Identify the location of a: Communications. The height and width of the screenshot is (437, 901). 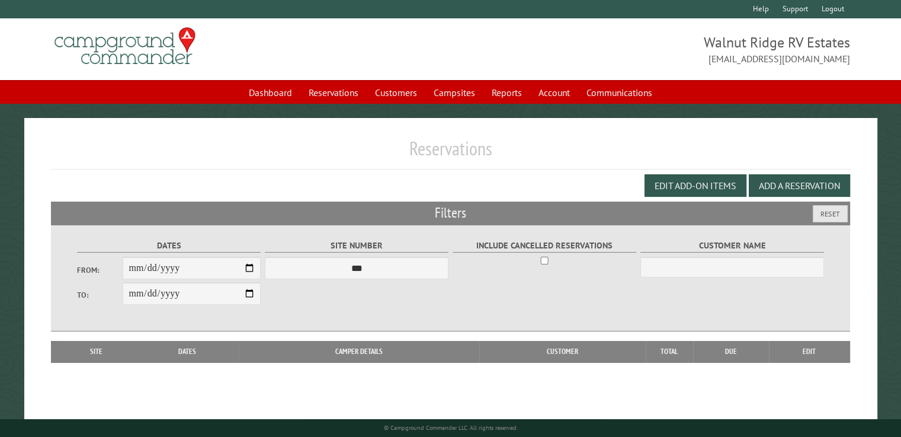
(619, 92).